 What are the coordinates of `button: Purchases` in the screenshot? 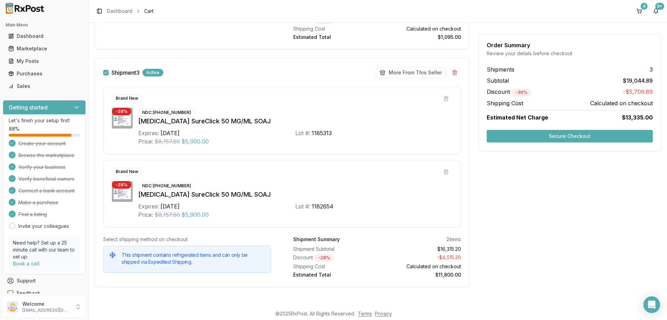 It's located at (44, 74).